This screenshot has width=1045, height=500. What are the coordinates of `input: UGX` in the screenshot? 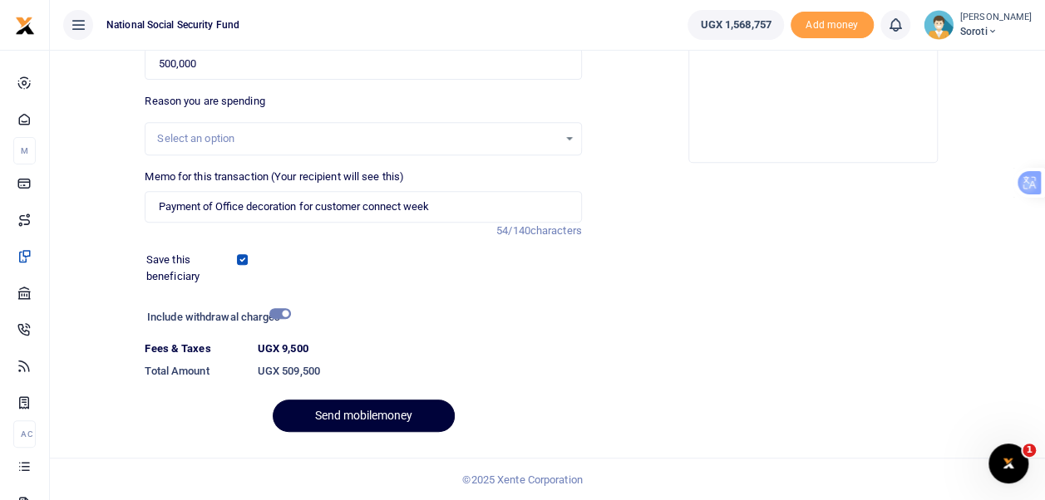 It's located at (362, 64).